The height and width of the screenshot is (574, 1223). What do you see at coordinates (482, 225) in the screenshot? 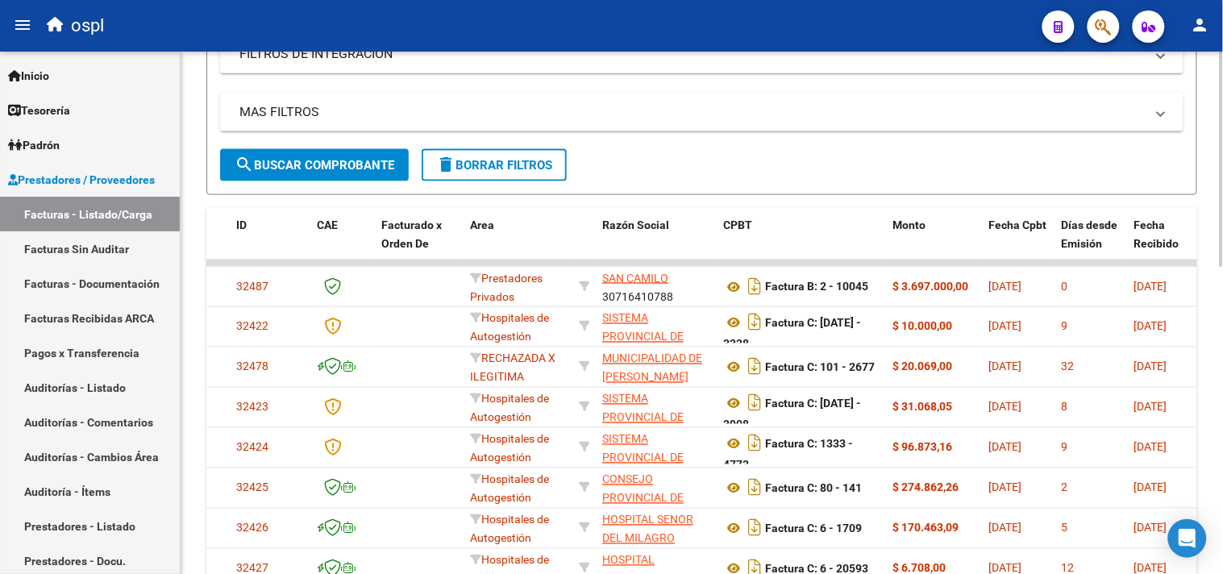
I see `span: Area` at bounding box center [482, 225].